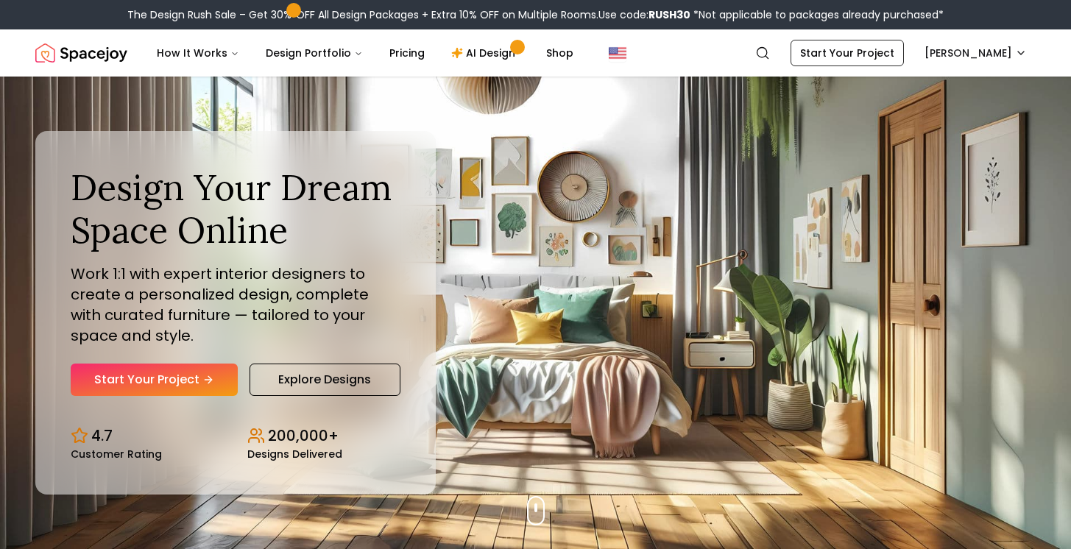 This screenshot has width=1071, height=549. Describe the element at coordinates (485, 53) in the screenshot. I see `a: AI Design` at that location.